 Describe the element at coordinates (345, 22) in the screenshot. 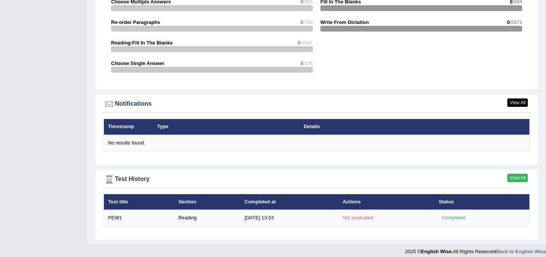

I see `strong: Write From Dictation` at that location.